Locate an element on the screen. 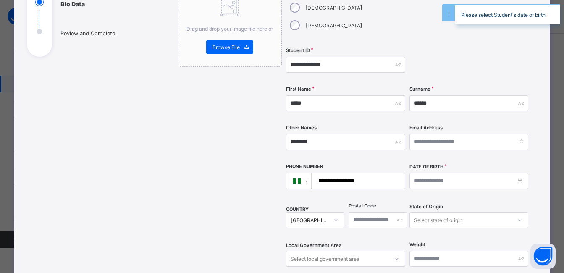 This screenshot has width=564, height=273. button: Open asap is located at coordinates (543, 256).